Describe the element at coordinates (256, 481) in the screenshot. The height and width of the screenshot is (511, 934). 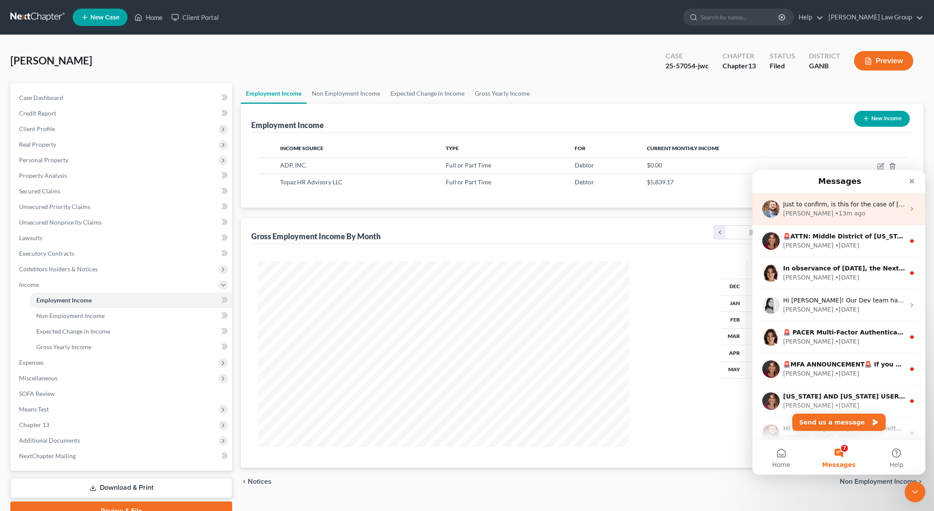
I see `button: chevron_left Notices` at that location.